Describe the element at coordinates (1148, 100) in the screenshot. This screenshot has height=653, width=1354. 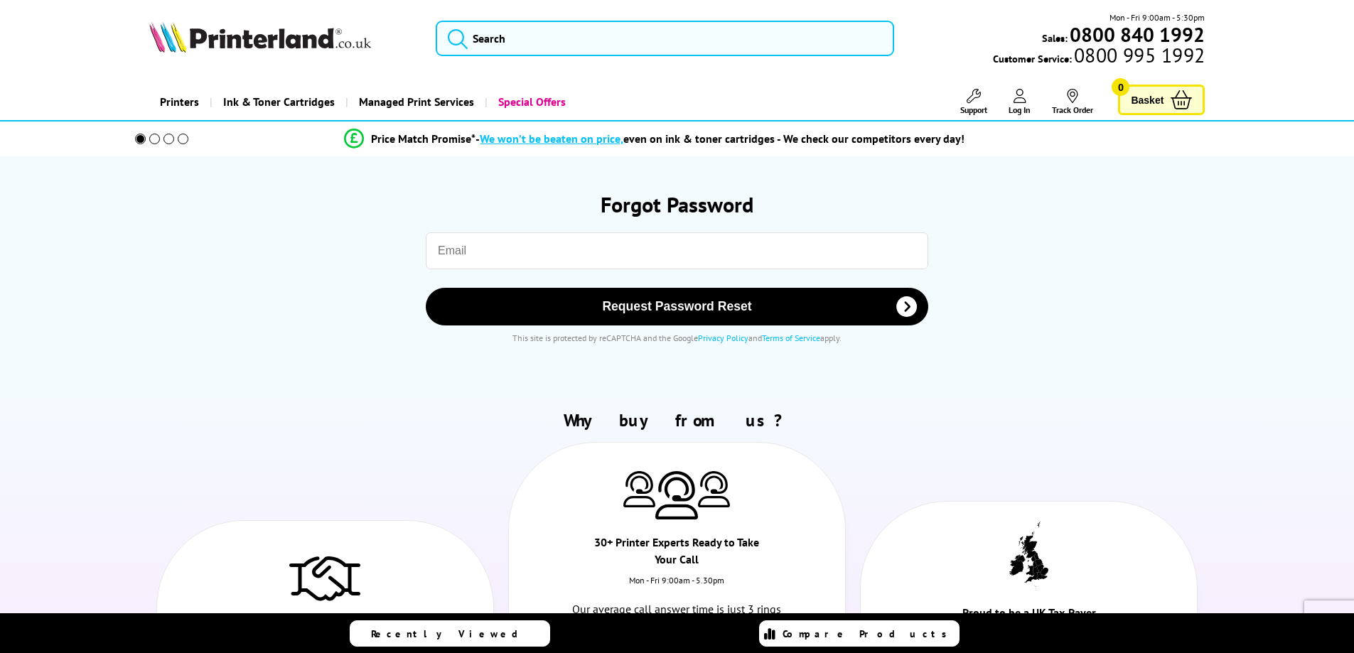
I see `span: Basket` at that location.